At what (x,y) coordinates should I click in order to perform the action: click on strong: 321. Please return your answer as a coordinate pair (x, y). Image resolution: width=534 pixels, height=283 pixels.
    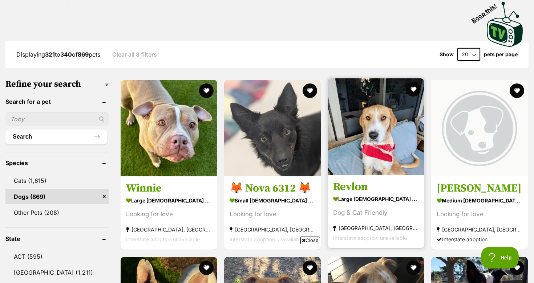
    Looking at the image, I should click on (50, 55).